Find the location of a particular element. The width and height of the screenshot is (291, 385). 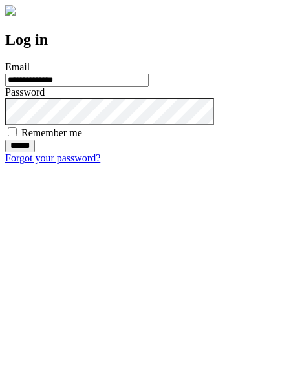

label: Password is located at coordinates (25, 92).